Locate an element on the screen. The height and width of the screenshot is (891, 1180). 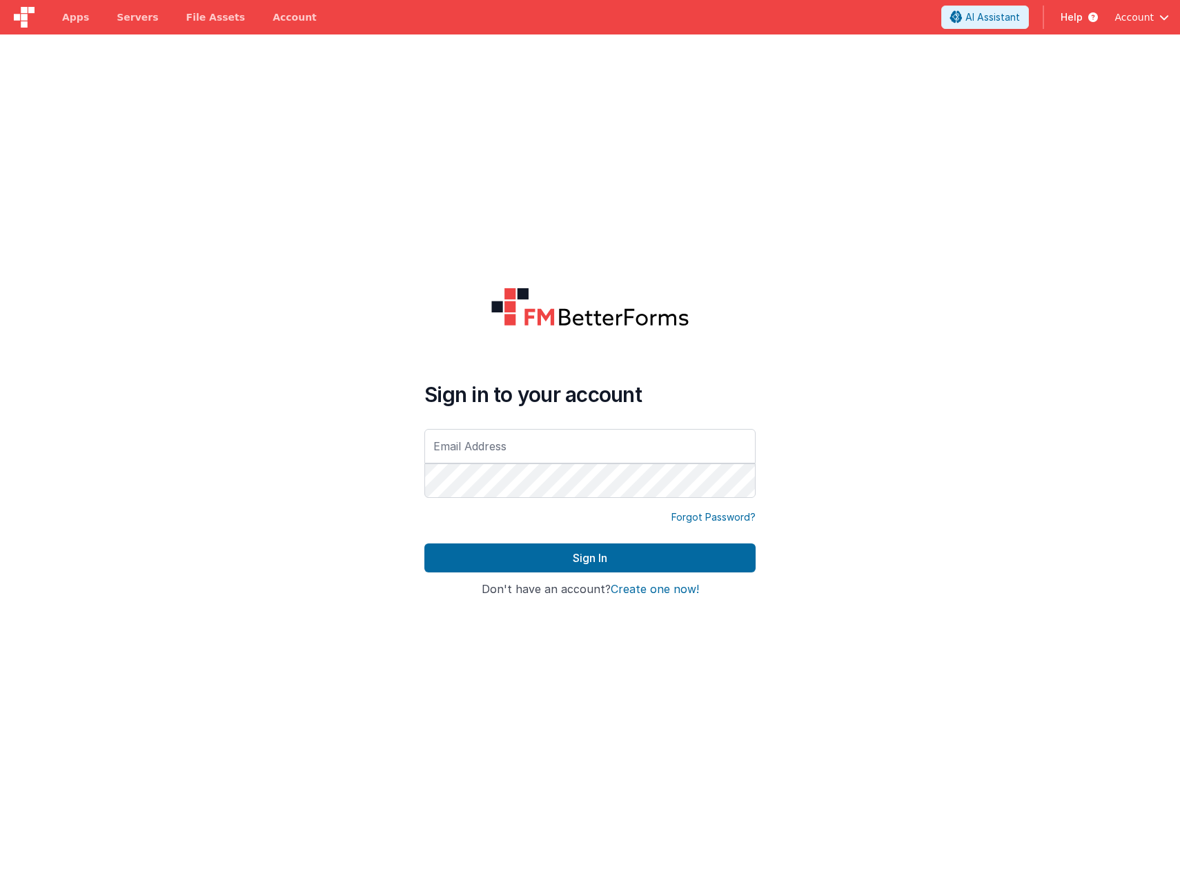
span: Apps is located at coordinates (75, 17).